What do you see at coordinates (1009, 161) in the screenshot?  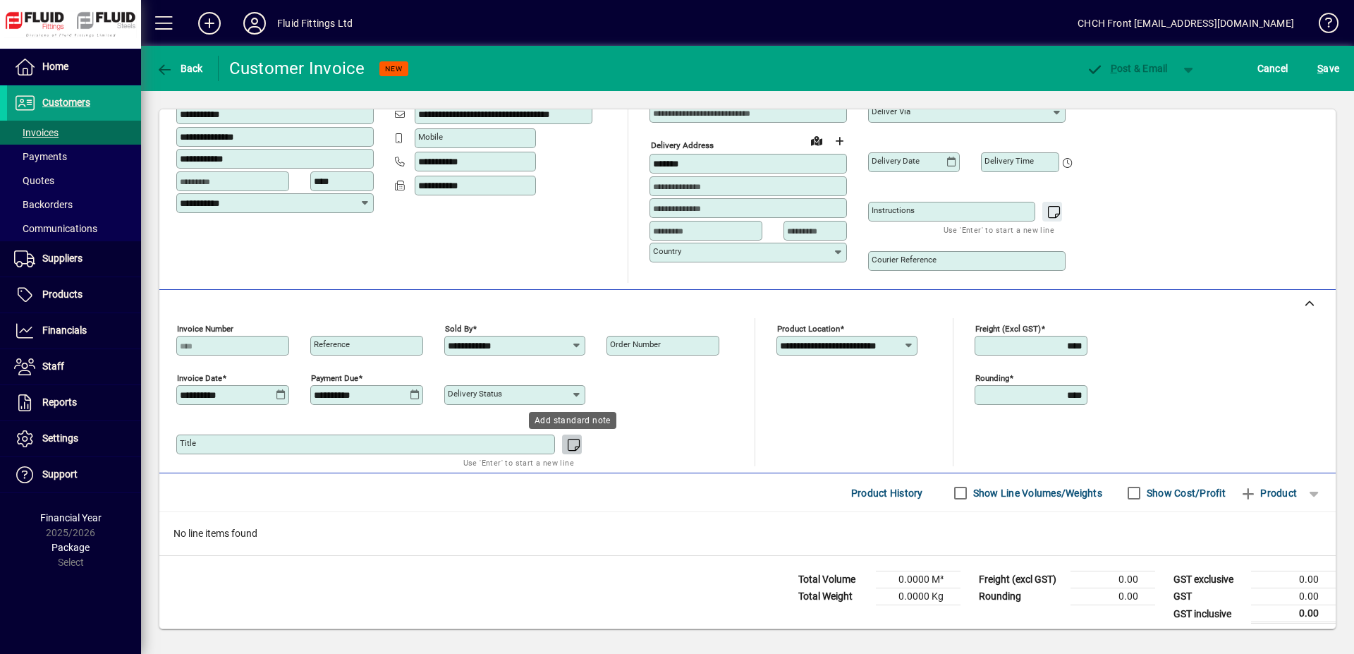 I see `mat-label: Delivery time` at bounding box center [1009, 161].